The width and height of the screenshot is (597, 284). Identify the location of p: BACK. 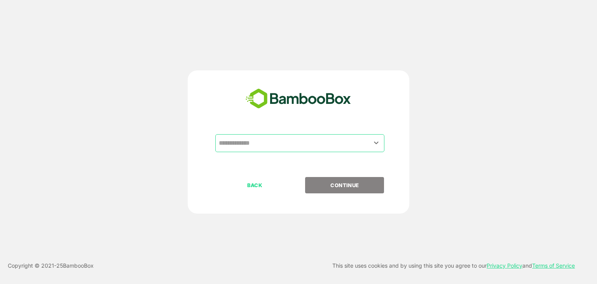
(255, 185).